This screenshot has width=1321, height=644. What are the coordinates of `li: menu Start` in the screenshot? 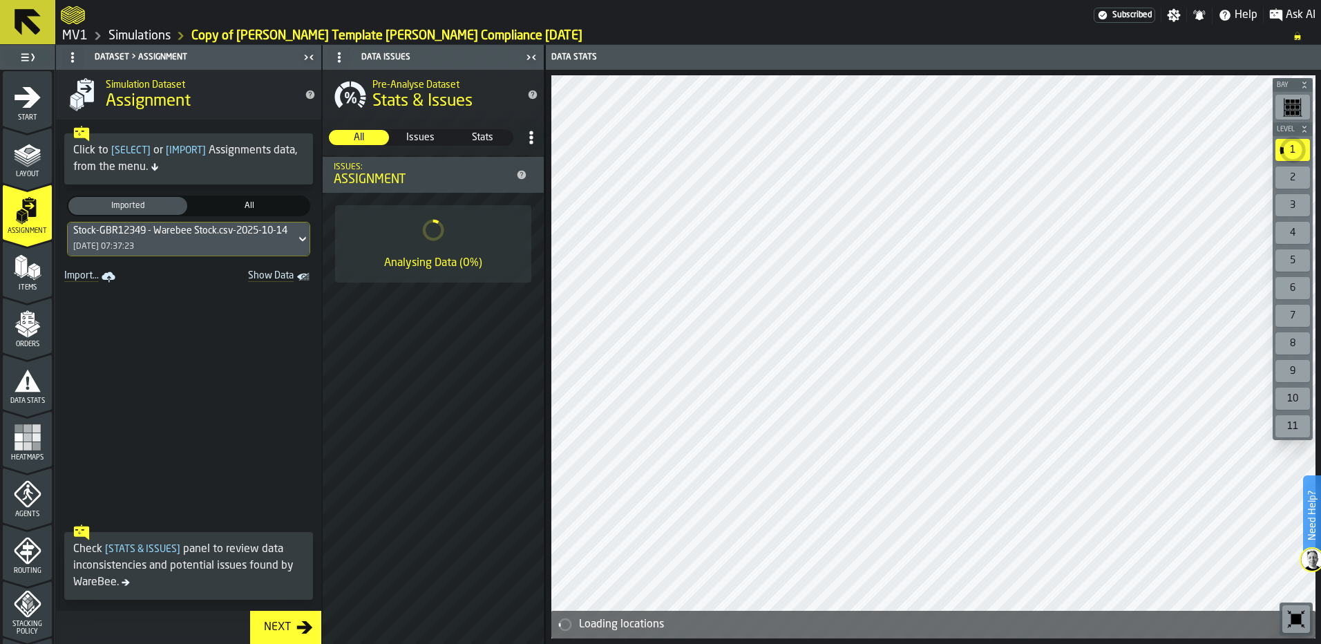 It's located at (27, 99).